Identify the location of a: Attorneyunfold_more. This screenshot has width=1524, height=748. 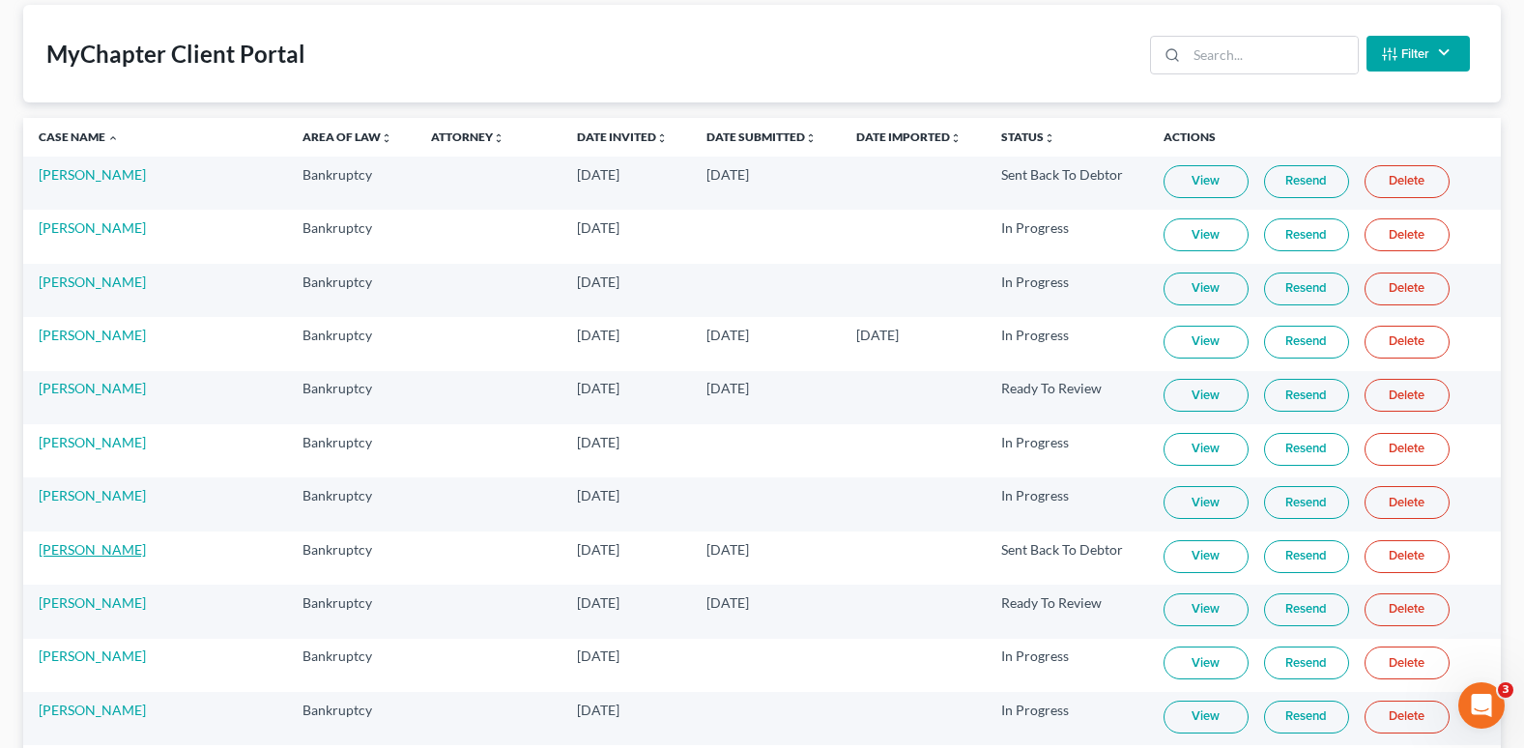
(468, 136).